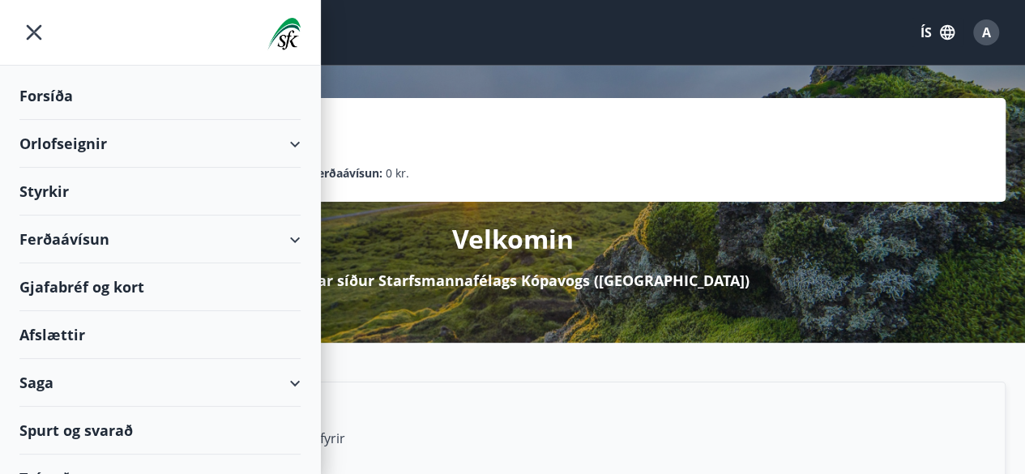 Image resolution: width=1025 pixels, height=474 pixels. What do you see at coordinates (160, 96) in the screenshot?
I see `div: Forsíða` at bounding box center [160, 96].